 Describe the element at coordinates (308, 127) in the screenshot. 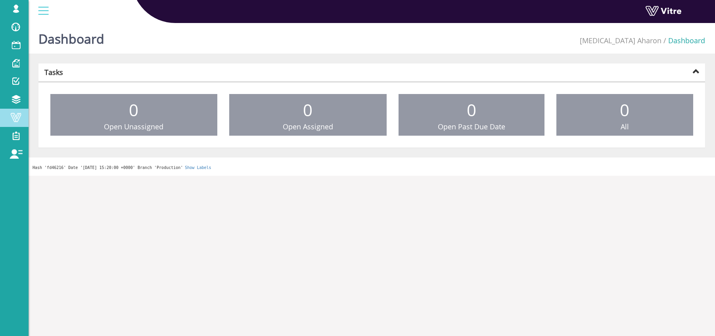

I see `span: Open Assigned` at that location.